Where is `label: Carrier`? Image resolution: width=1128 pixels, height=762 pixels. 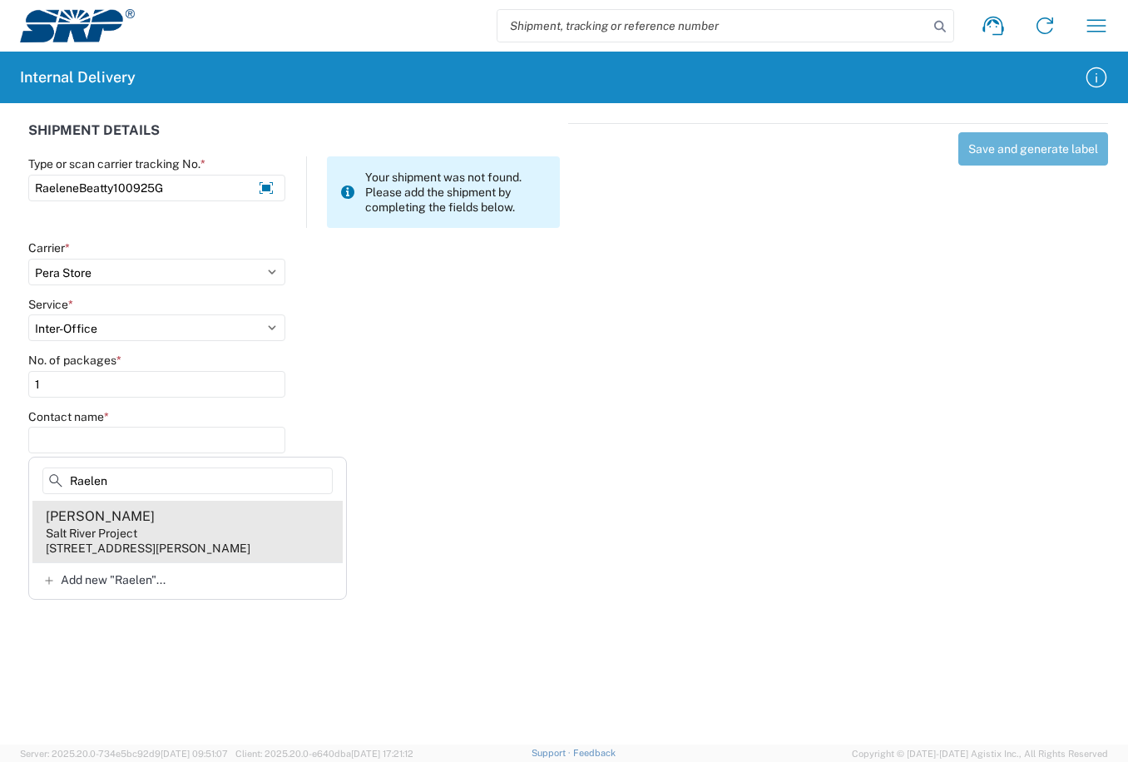 label: Carrier is located at coordinates (49, 248).